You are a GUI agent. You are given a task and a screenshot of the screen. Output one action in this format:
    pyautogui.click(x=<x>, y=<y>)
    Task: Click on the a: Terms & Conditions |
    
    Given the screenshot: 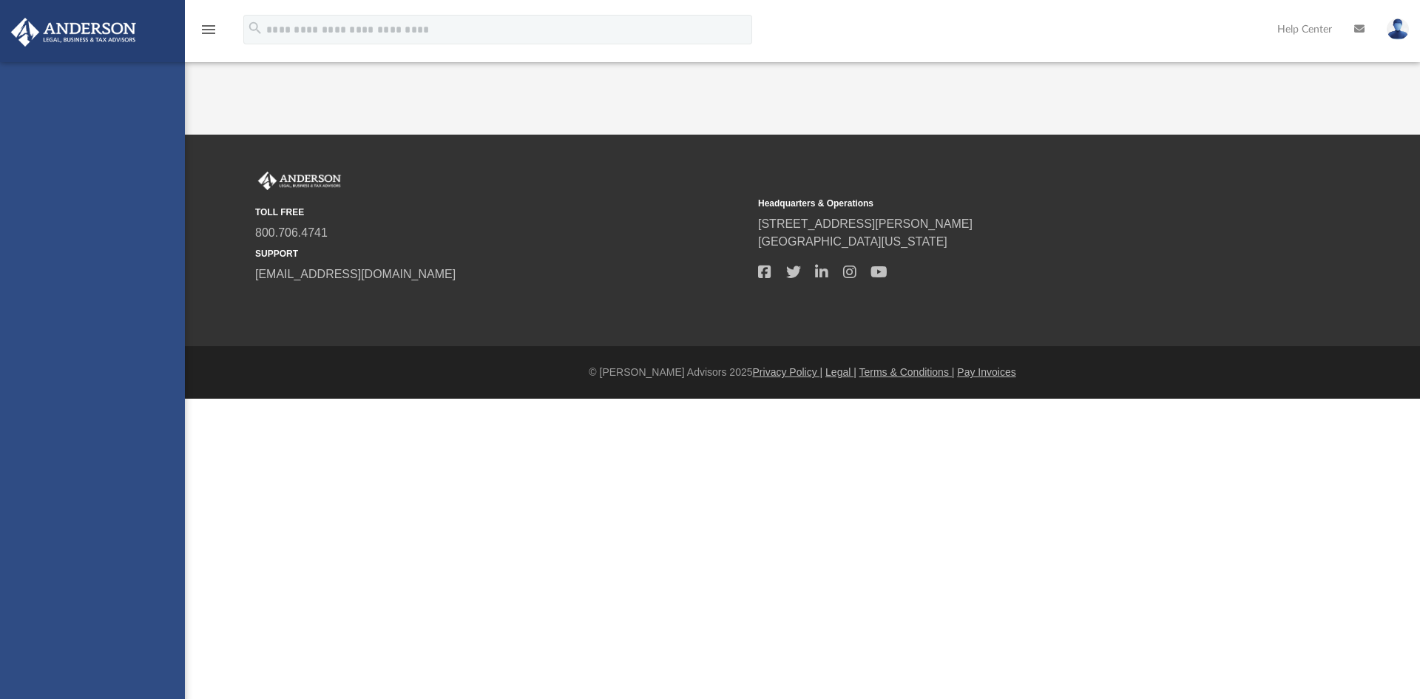 What is the action you would take?
    pyautogui.click(x=906, y=372)
    